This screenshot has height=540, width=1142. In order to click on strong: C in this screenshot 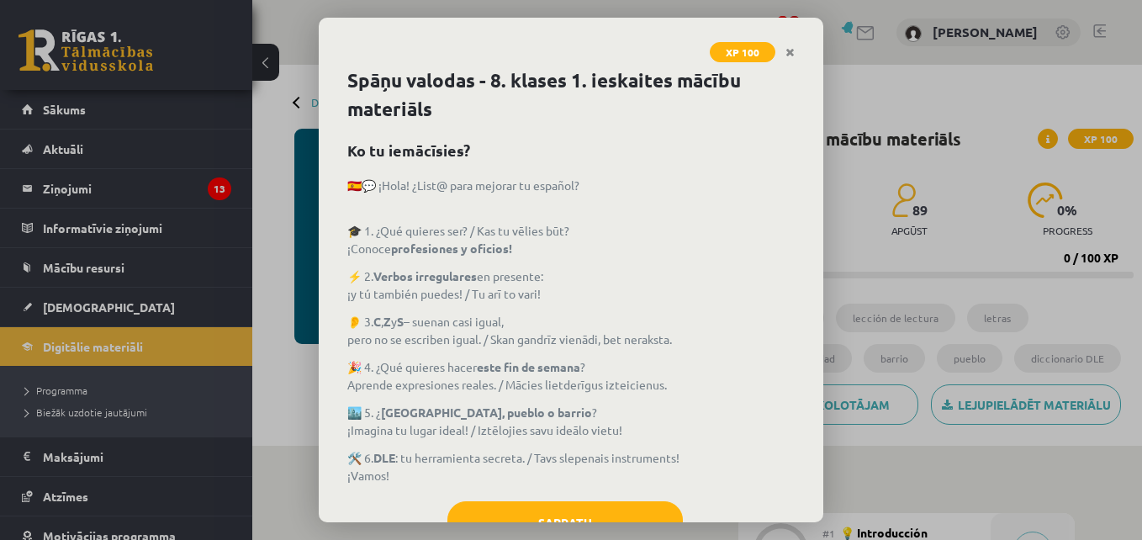, I will do `click(377, 321)`.